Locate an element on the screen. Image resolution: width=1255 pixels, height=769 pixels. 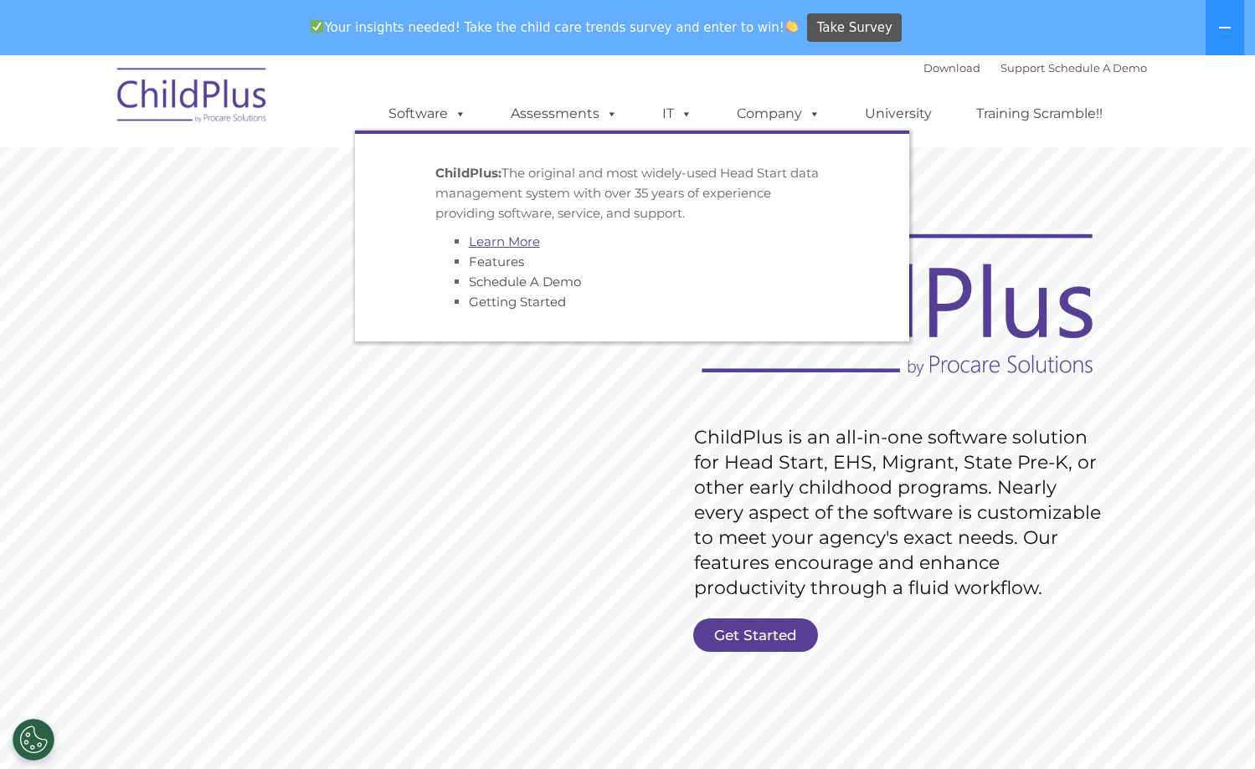
p: The original and most widely-used Head Start data management system with over 35 years of experie... is located at coordinates (632, 193).